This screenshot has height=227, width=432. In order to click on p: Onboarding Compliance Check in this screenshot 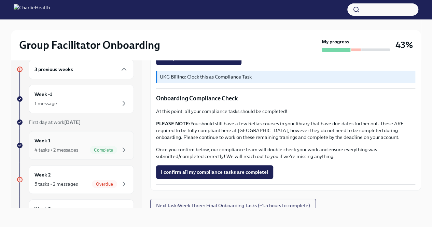, I will do `click(285, 98)`.